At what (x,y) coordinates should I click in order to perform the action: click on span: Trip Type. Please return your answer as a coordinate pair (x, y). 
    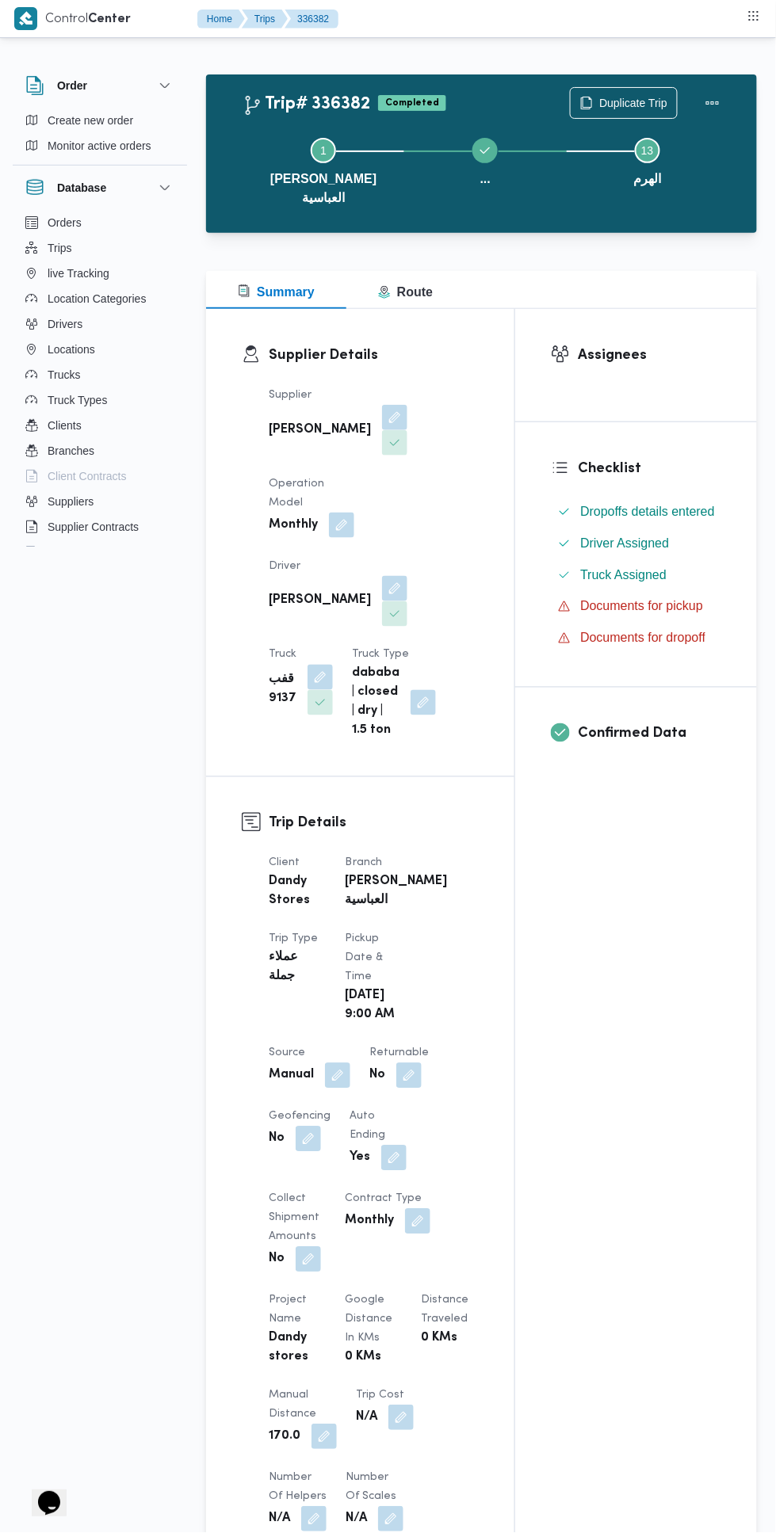
    Looking at the image, I should click on (293, 939).